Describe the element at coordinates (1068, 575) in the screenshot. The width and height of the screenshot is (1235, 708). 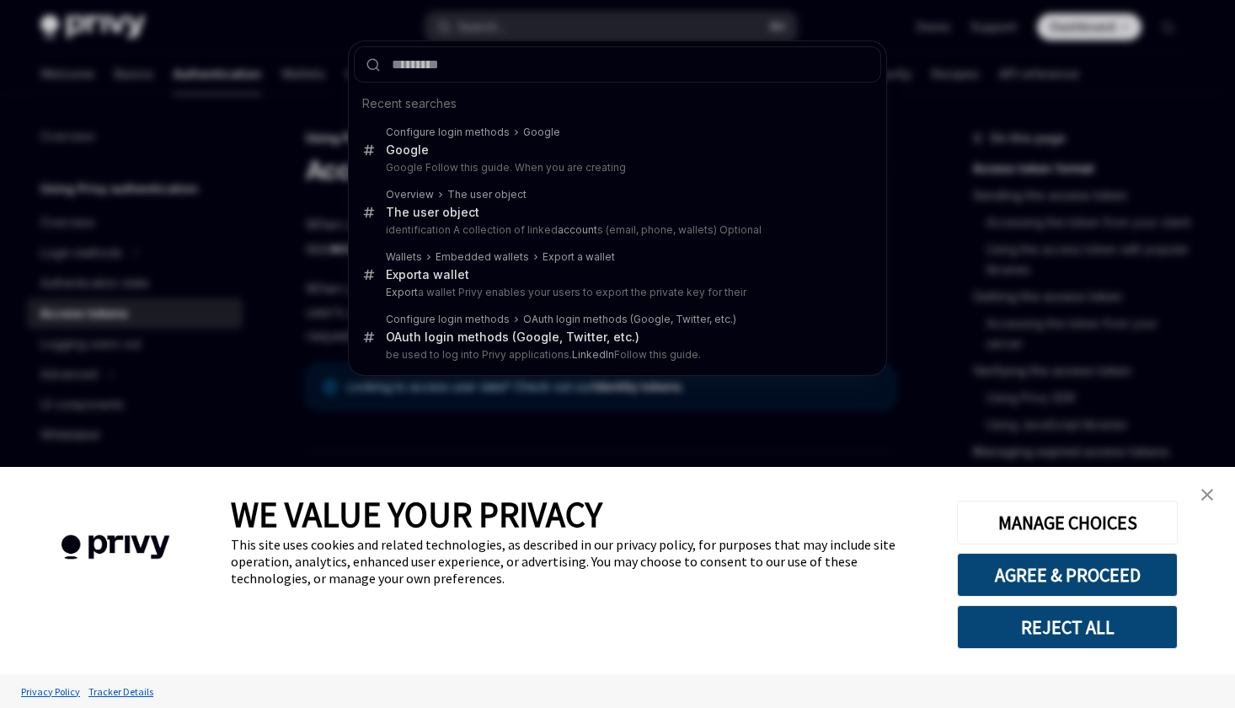
I see `button: AGREE & PROCEED` at that location.